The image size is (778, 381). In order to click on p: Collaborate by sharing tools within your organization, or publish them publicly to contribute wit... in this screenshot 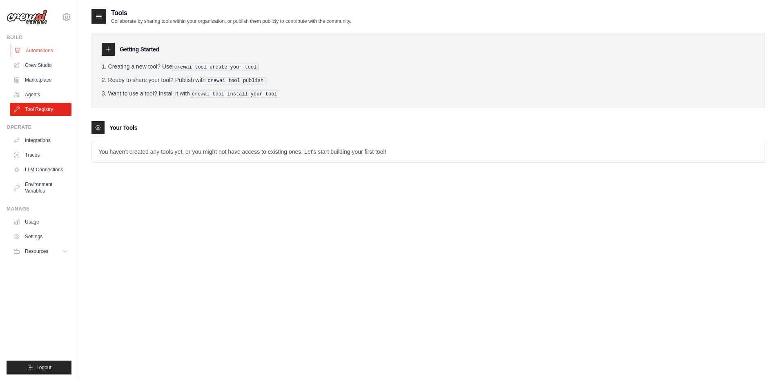, I will do `click(231, 21)`.